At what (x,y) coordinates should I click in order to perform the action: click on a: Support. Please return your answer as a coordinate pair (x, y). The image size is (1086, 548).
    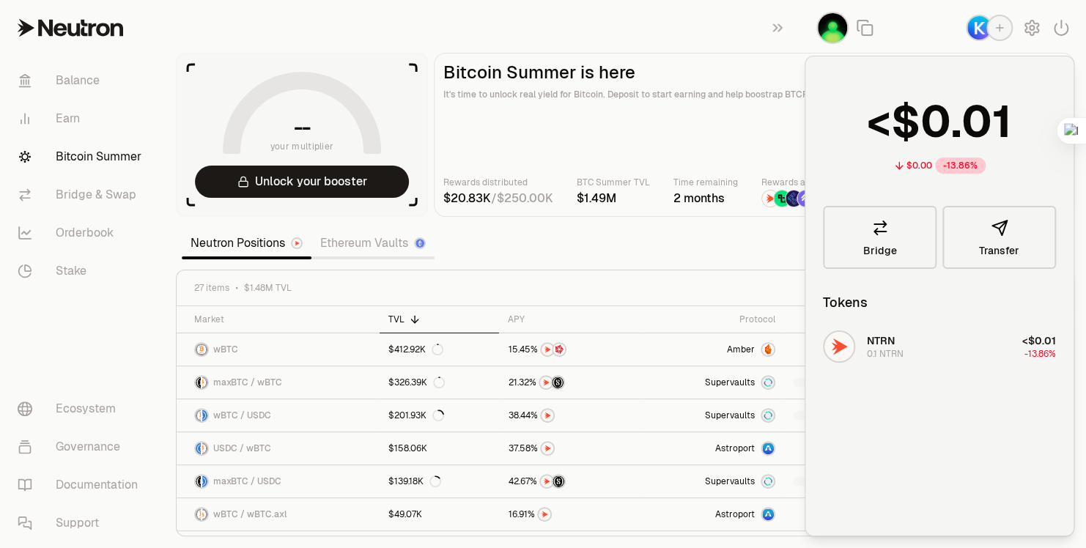
    Looking at the image, I should click on (82, 523).